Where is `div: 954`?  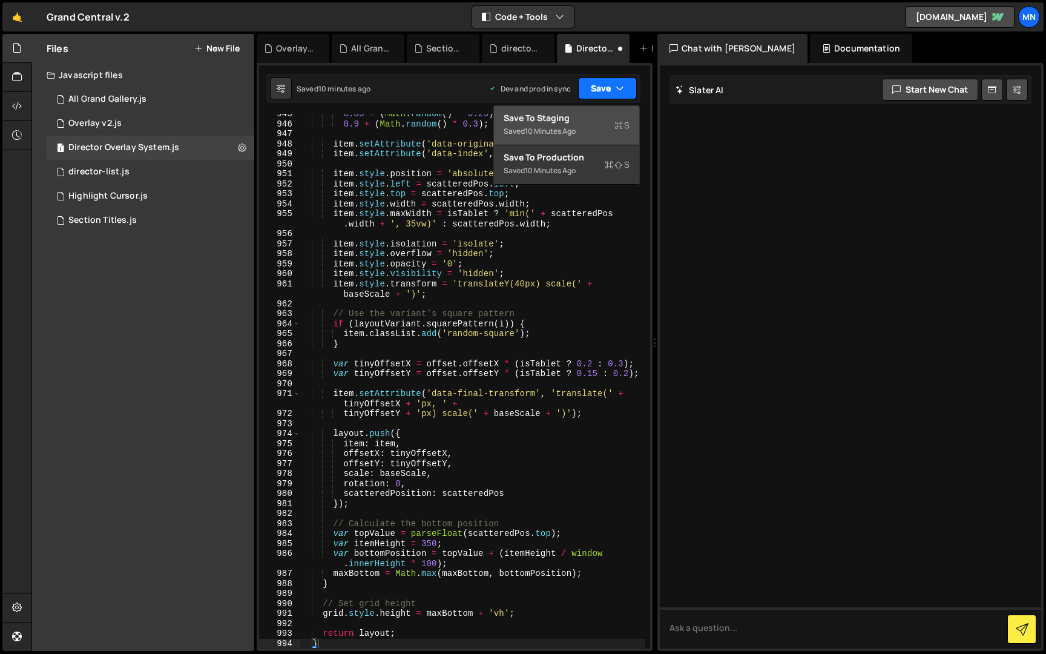 div: 954 is located at coordinates (280, 204).